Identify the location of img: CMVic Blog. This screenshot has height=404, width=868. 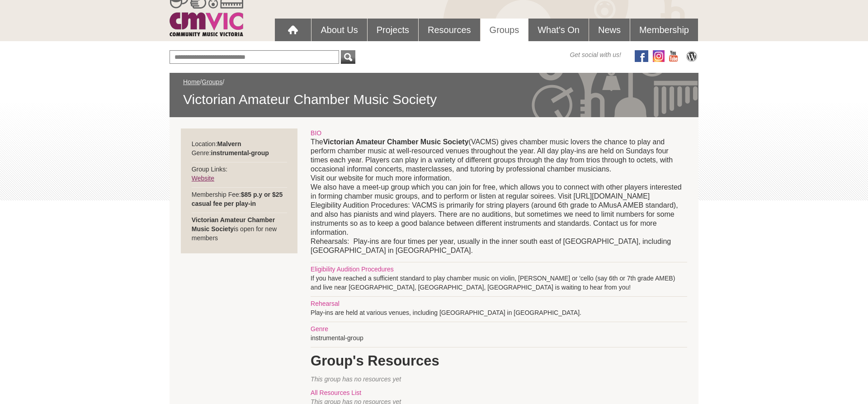
(692, 56).